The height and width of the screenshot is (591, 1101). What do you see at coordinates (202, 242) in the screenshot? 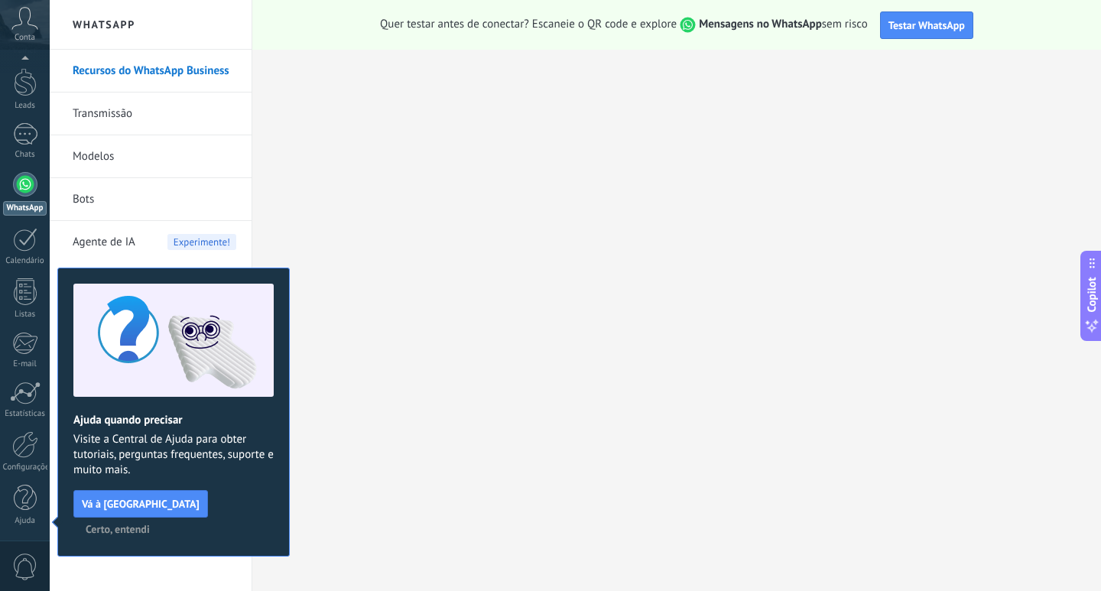
I see `span: Experimente!` at bounding box center [202, 242].